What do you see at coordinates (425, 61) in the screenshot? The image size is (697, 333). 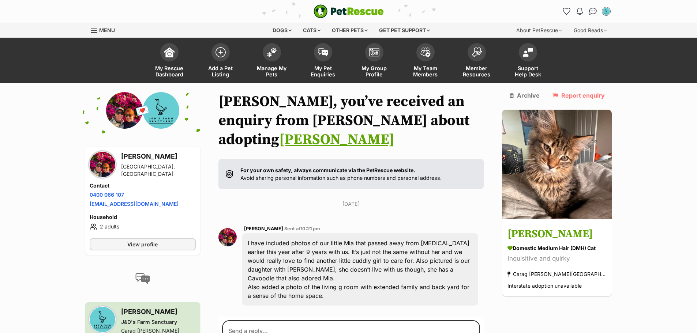 I see `a: My Team Members` at bounding box center [425, 61].